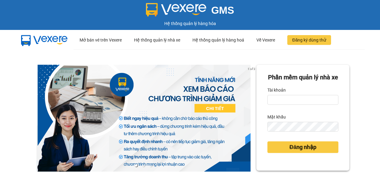  I want to click on label: Tài khoản, so click(277, 90).